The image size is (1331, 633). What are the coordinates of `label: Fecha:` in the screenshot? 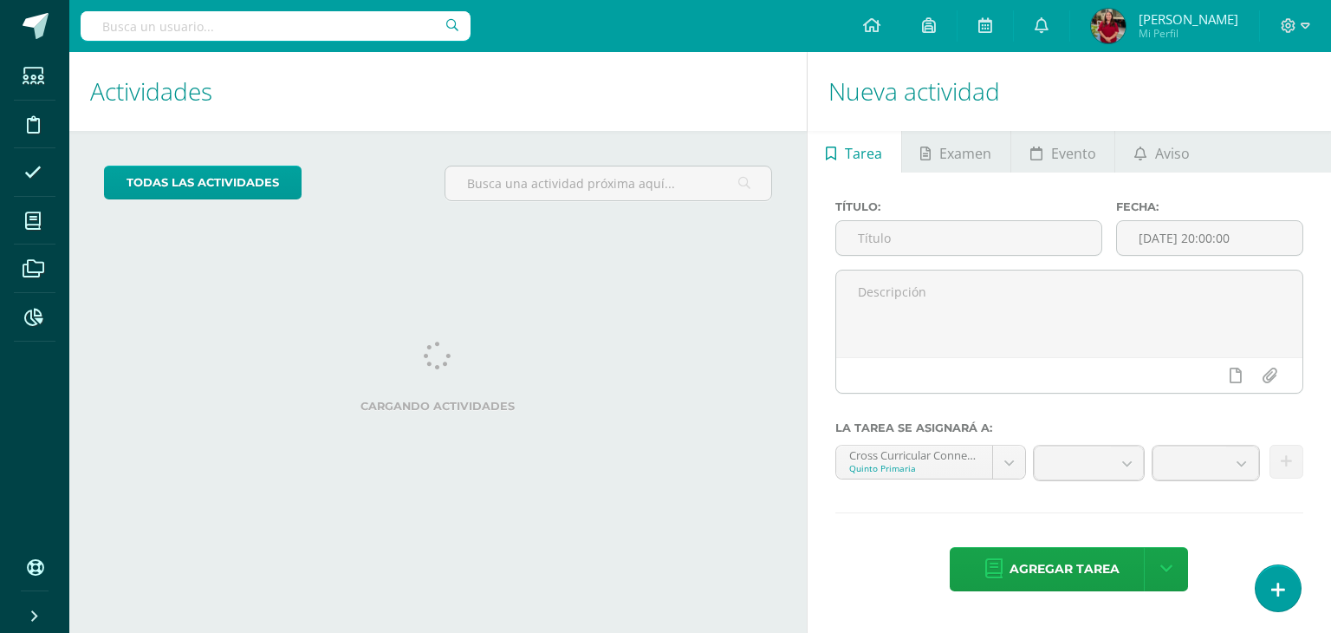 It's located at (1210, 206).